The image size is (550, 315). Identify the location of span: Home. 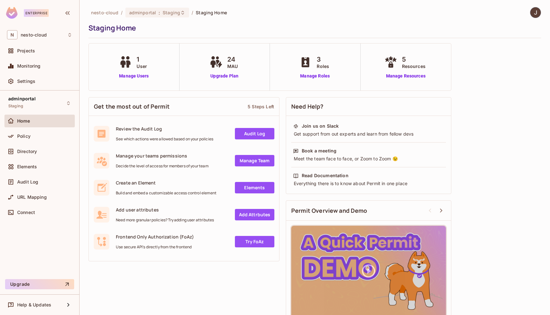
(24, 121).